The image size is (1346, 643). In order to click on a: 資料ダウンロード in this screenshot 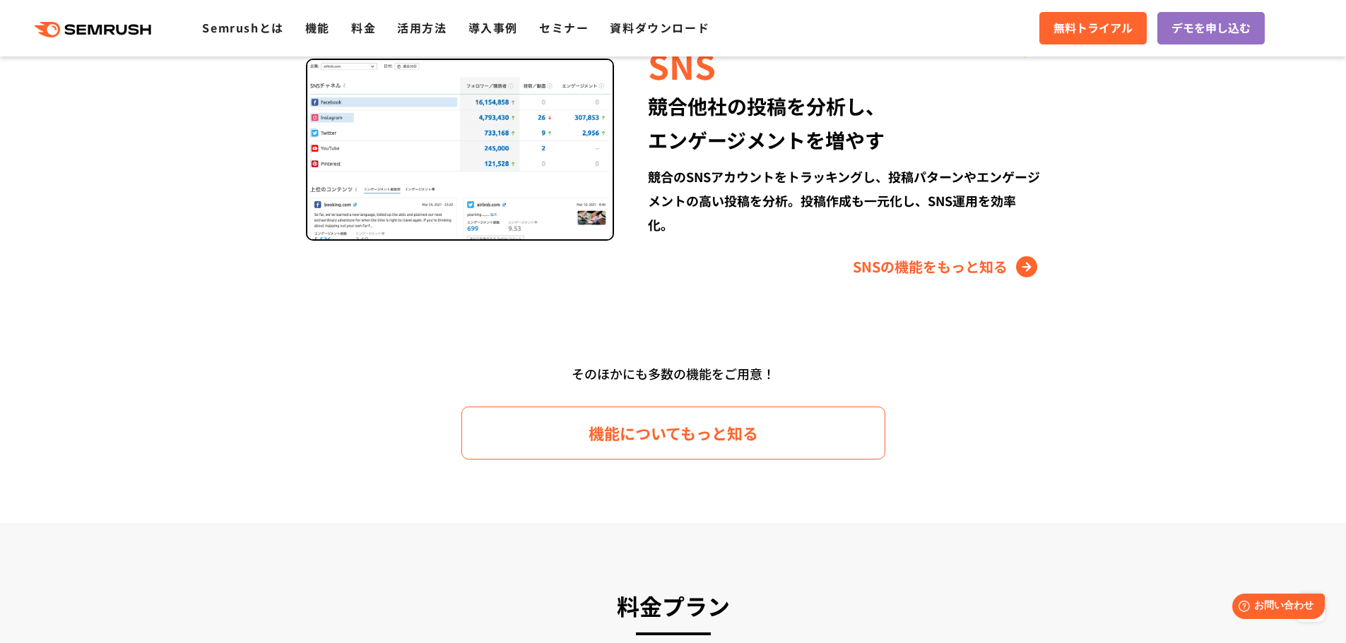, I will do `click(659, 28)`.